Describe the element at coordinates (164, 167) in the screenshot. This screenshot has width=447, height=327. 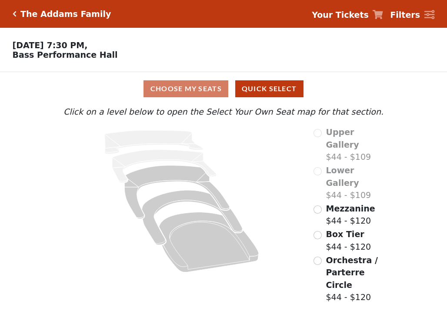
I see `path: Lower Gallery - Seats Available: 0` at that location.